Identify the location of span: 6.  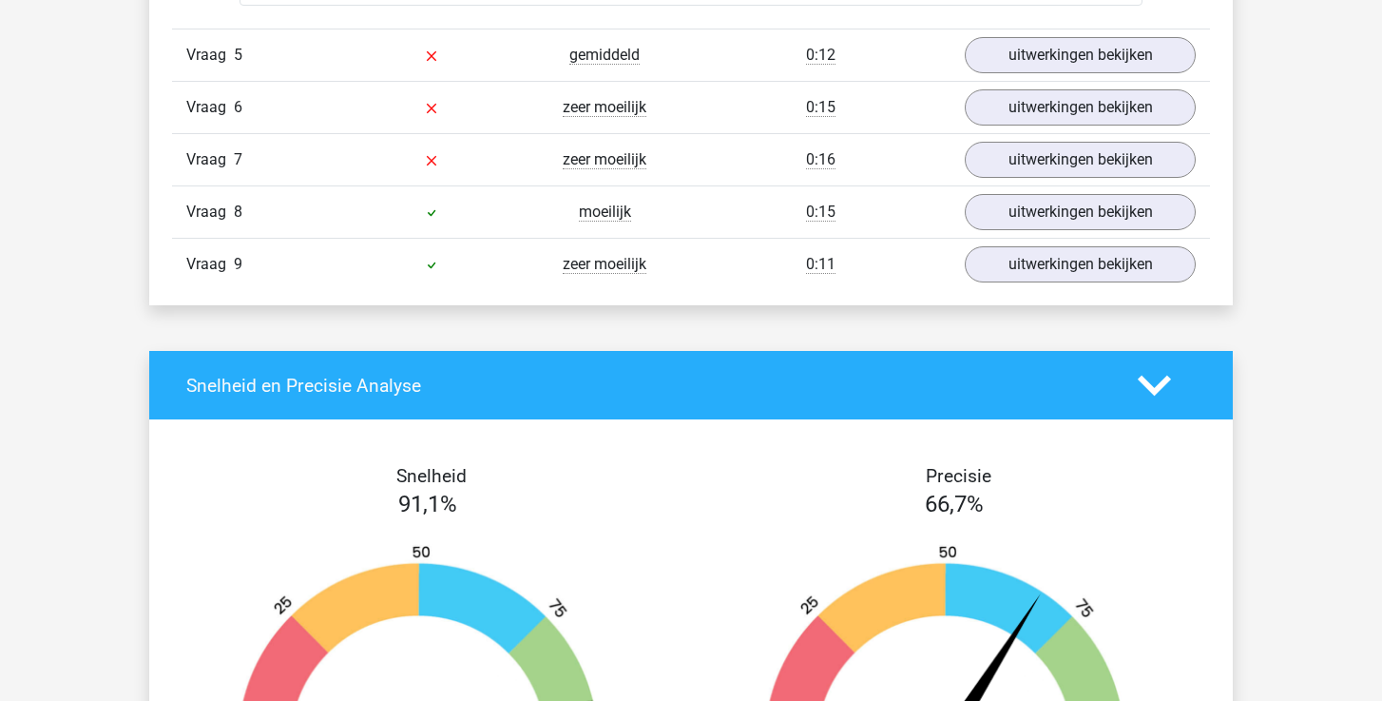
(238, 106).